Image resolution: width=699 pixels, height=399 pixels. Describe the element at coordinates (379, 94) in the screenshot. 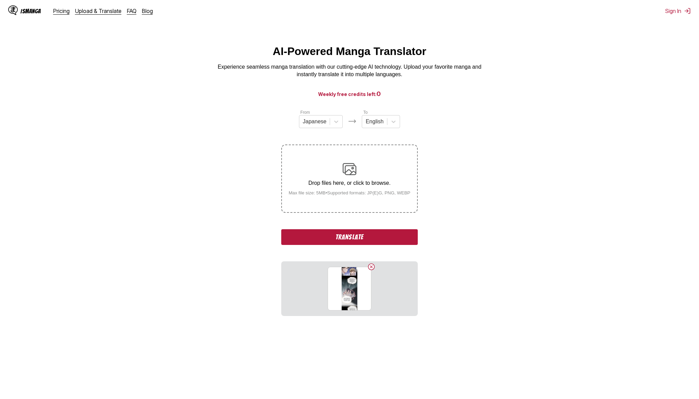

I see `span: 0` at that location.